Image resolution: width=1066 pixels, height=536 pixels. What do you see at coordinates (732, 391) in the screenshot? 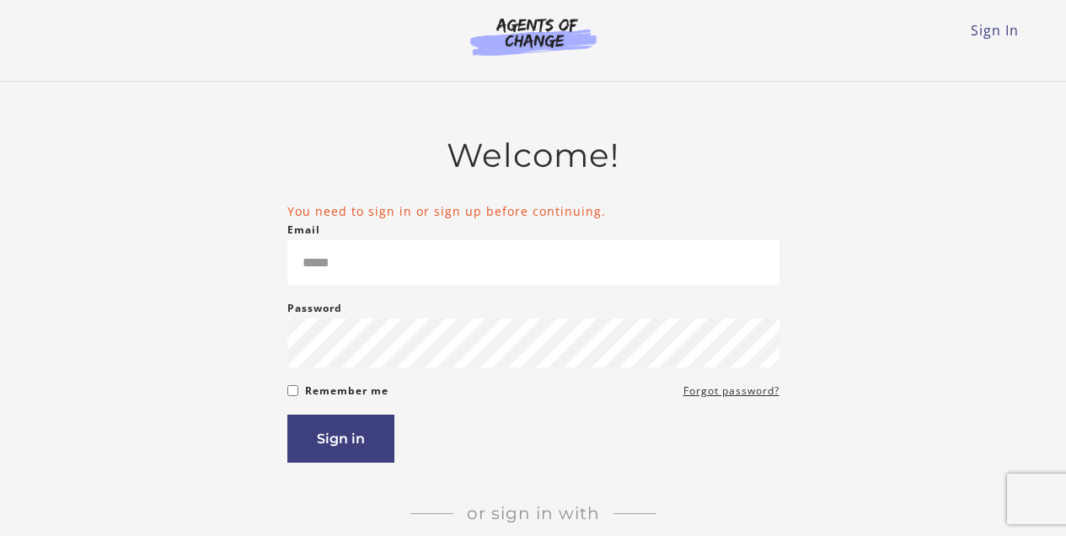
I see `a: Forgot password?` at bounding box center [732, 391].